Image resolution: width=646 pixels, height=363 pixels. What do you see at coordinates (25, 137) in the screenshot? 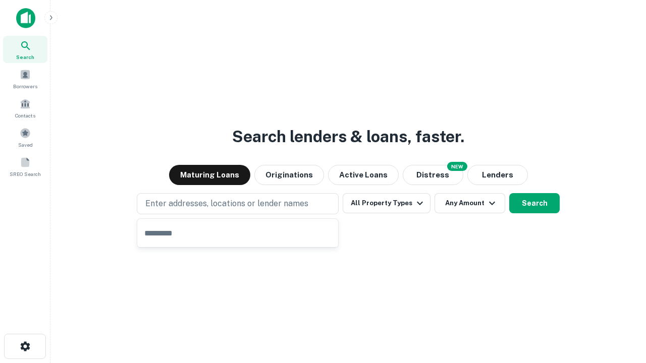
I see `div: Saved` at bounding box center [25, 137].